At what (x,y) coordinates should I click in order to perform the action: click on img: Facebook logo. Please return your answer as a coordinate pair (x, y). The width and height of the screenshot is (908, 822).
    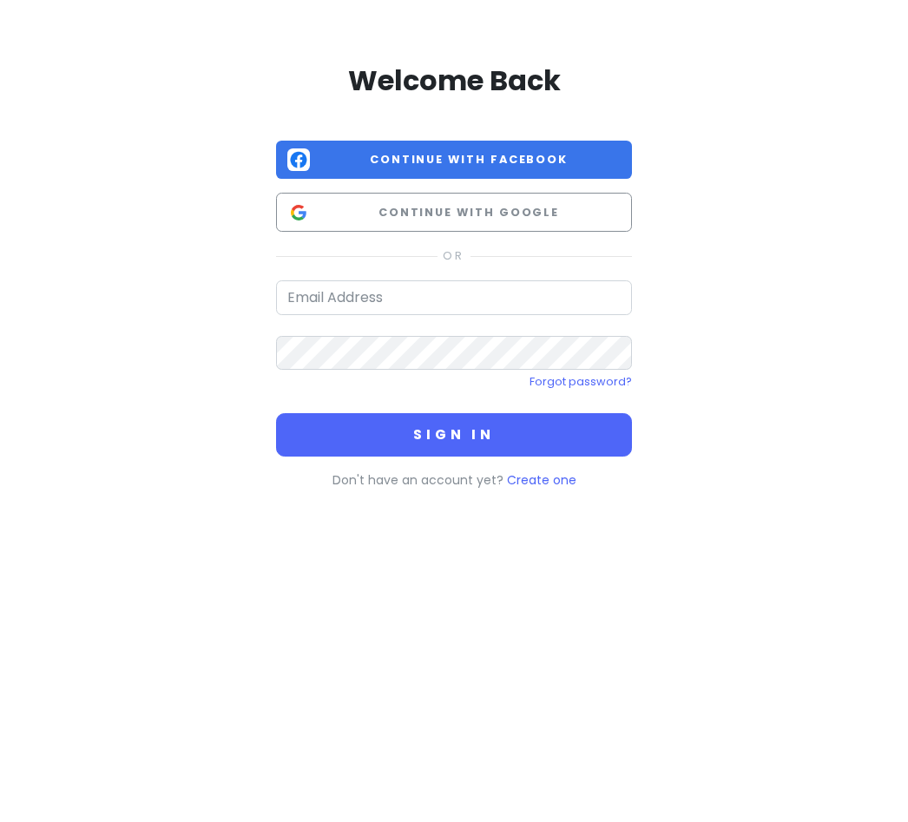
    Looking at the image, I should click on (299, 160).